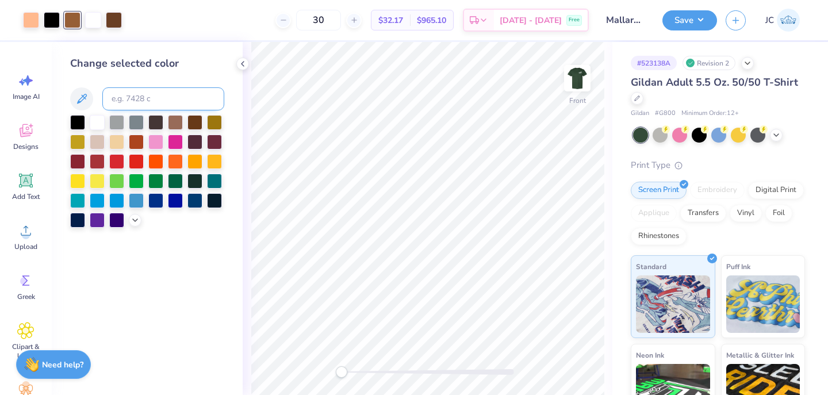 The height and width of the screenshot is (395, 828). I want to click on div: Rhinestones, so click(659, 236).